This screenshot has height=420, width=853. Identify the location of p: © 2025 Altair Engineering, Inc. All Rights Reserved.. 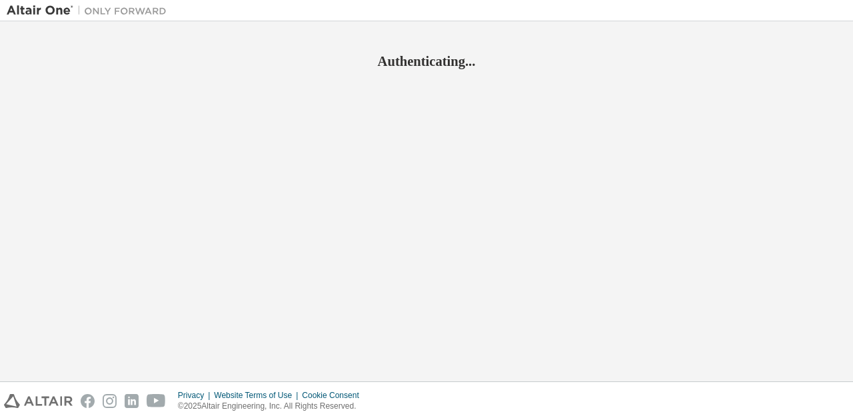
(272, 406).